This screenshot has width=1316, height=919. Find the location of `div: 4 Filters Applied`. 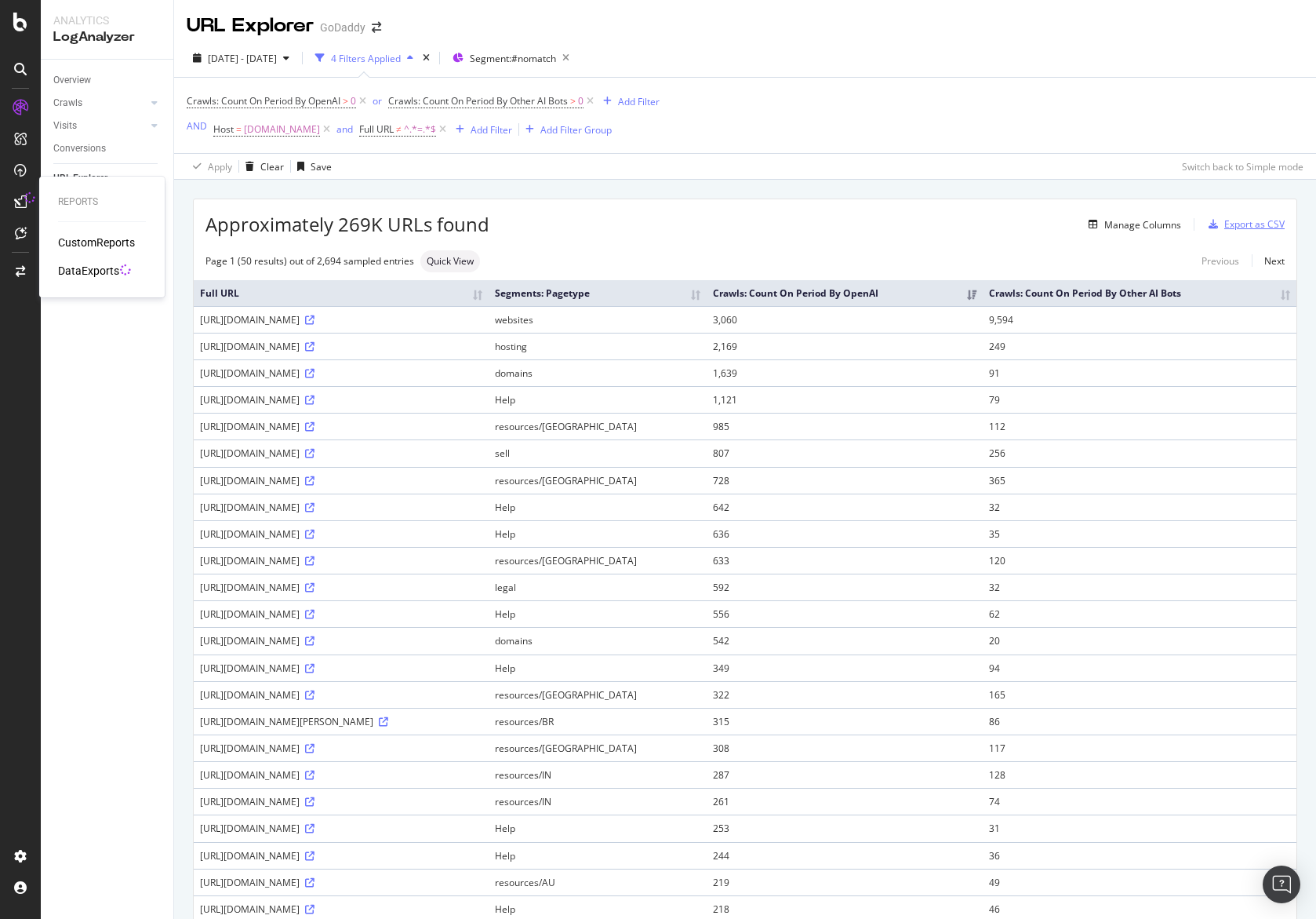

div: 4 Filters Applied is located at coordinates (365, 58).